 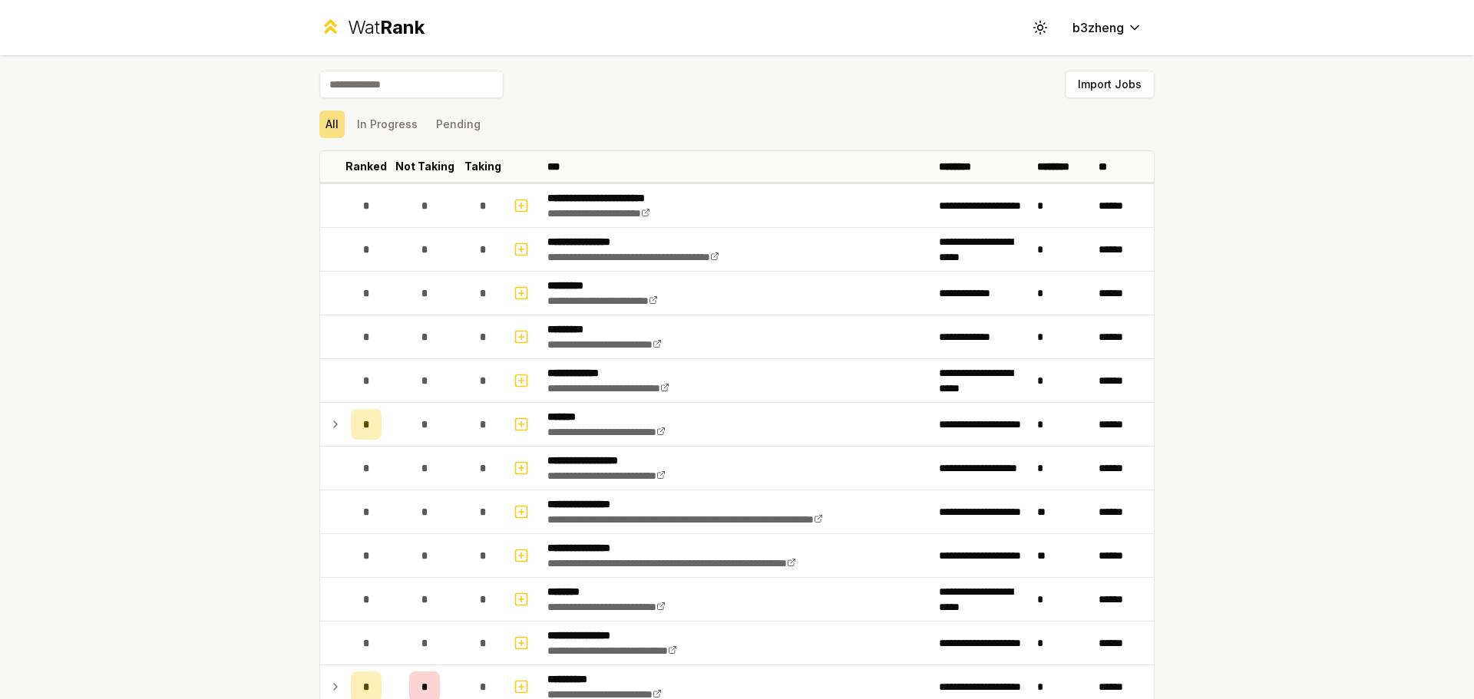 I want to click on button: Pending, so click(x=458, y=124).